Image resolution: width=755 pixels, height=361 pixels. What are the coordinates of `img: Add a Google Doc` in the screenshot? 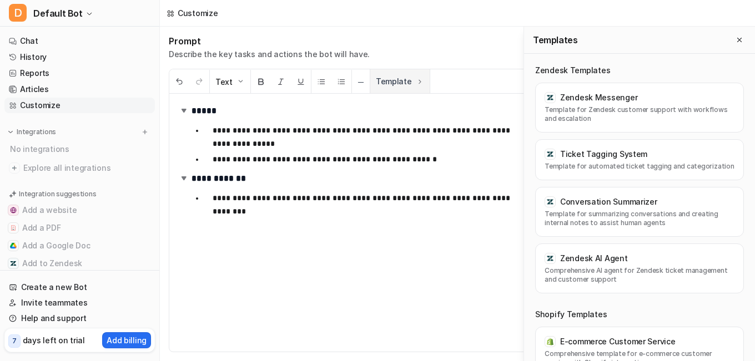 It's located at (13, 246).